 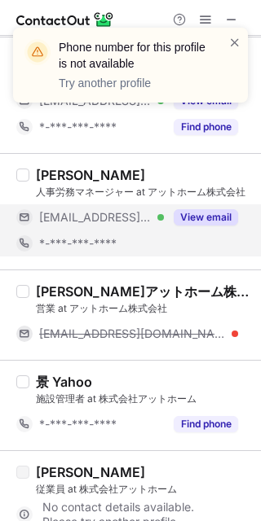 What do you see at coordinates (65, 20) in the screenshot?
I see `img: ContactOut v5.3.10` at bounding box center [65, 20].